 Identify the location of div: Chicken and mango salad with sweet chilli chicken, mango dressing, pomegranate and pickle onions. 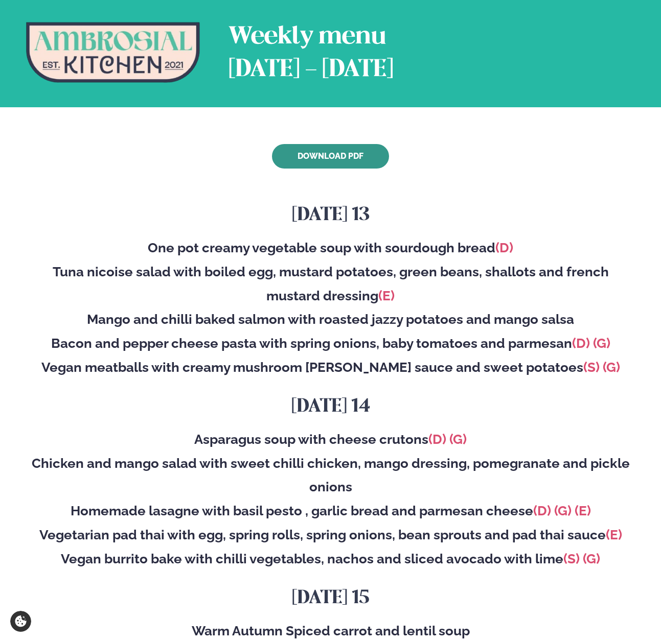
(330, 476).